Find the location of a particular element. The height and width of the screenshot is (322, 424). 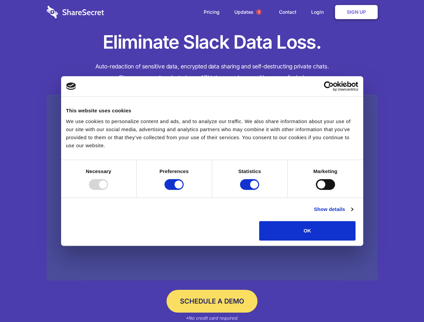

a: Login is located at coordinates (319, 12).